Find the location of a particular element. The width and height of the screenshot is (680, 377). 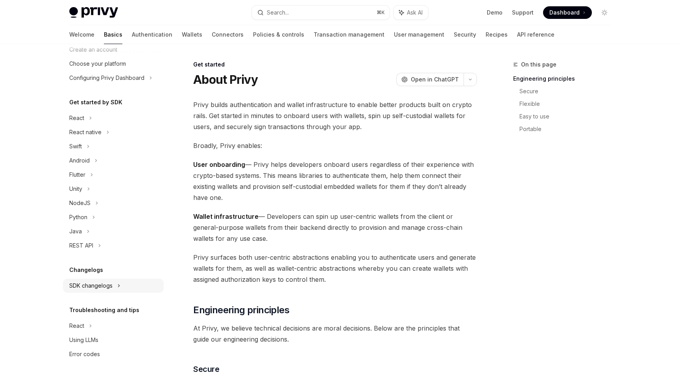

div: Configuring Privy Dashboard is located at coordinates (107, 78).